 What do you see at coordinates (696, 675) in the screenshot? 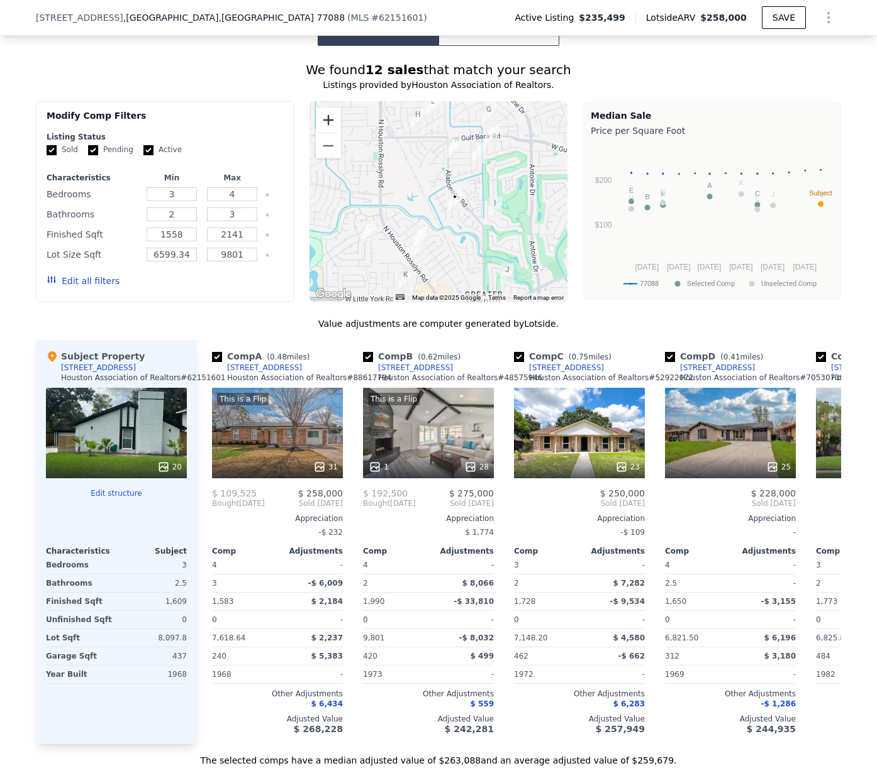
I see `div: 1969` at bounding box center [696, 675].